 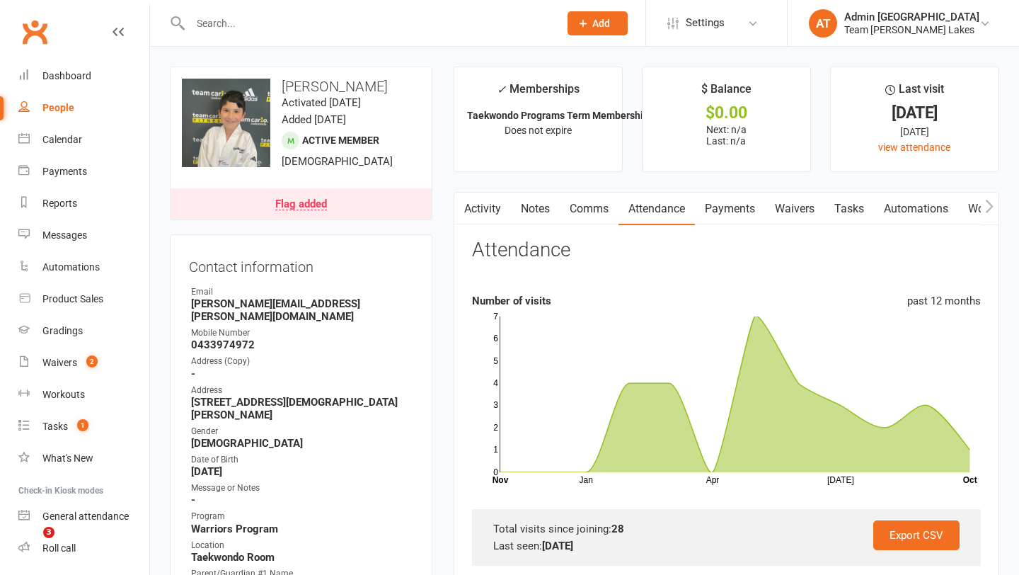 What do you see at coordinates (73, 299) in the screenshot?
I see `div: Product Sales` at bounding box center [73, 299].